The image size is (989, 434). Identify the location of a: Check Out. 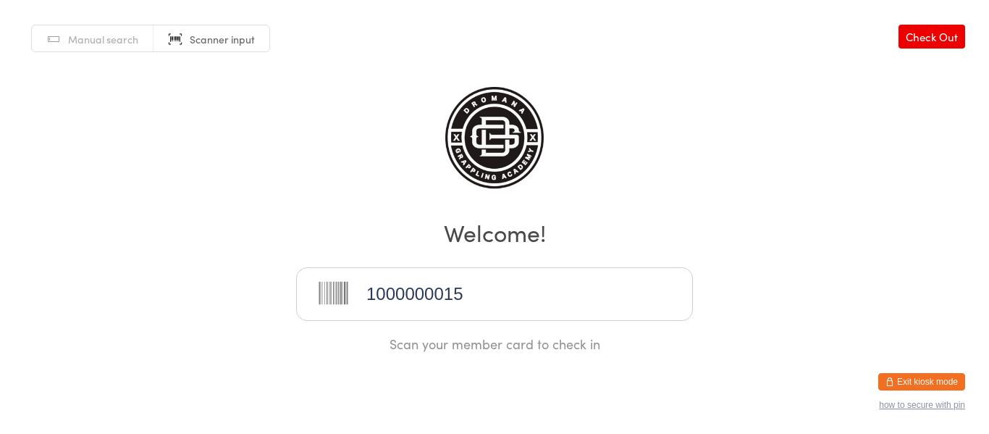
(932, 36).